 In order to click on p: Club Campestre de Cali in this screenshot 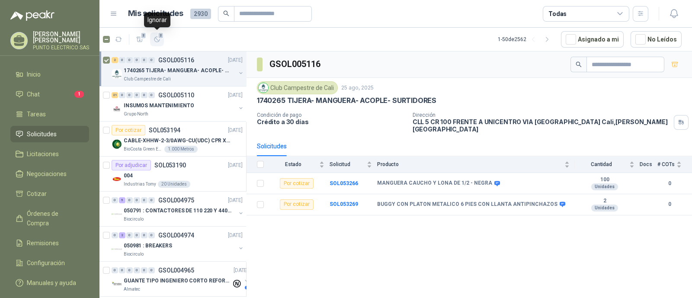, I will do `click(147, 79)`.